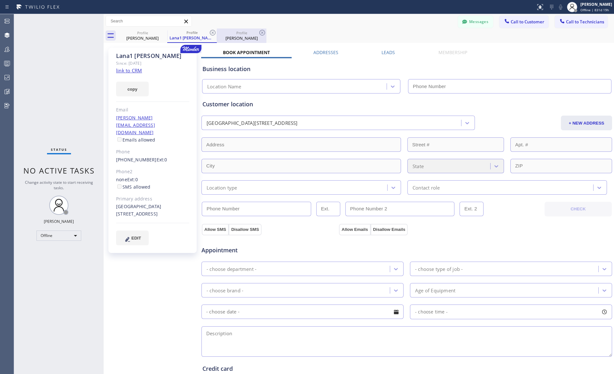 Image resolution: width=614 pixels, height=374 pixels. I want to click on div: Business location, so click(407, 69).